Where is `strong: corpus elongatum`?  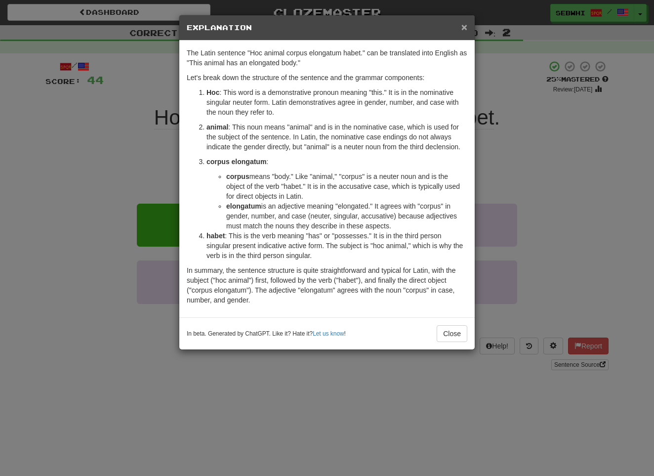 strong: corpus elongatum is located at coordinates (236, 162).